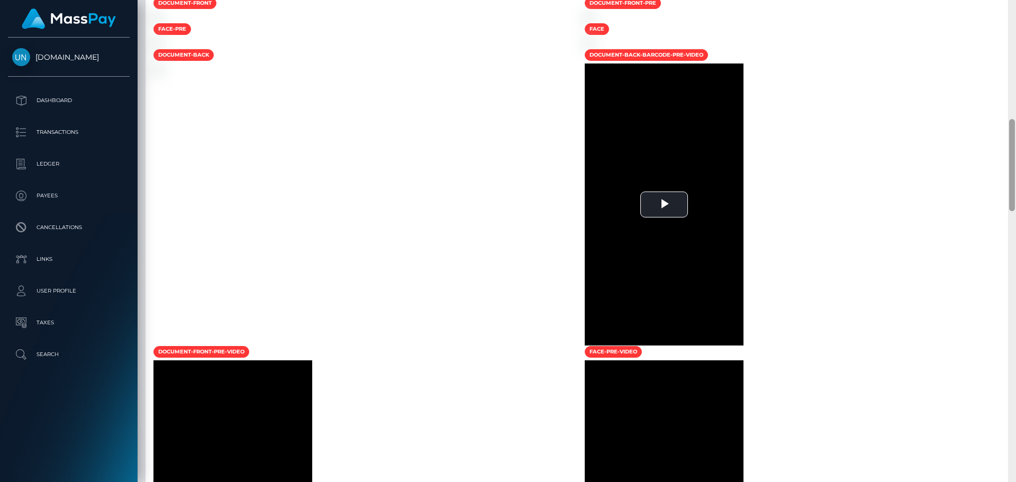 This screenshot has height=482, width=1016. Describe the element at coordinates (589, 43) in the screenshot. I see `img: 64593a21-32b3-4e7e-b3b0-32960e836ea8` at that location.